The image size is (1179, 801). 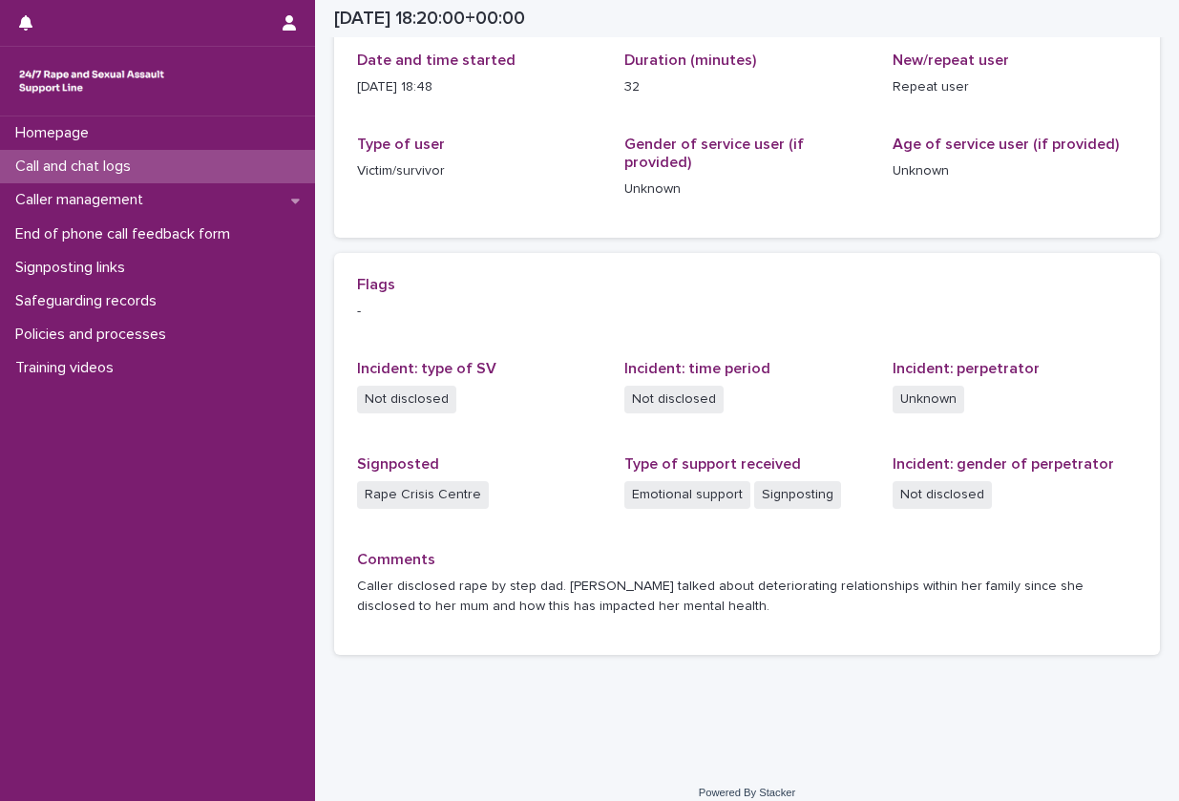 I want to click on p: 32, so click(x=747, y=87).